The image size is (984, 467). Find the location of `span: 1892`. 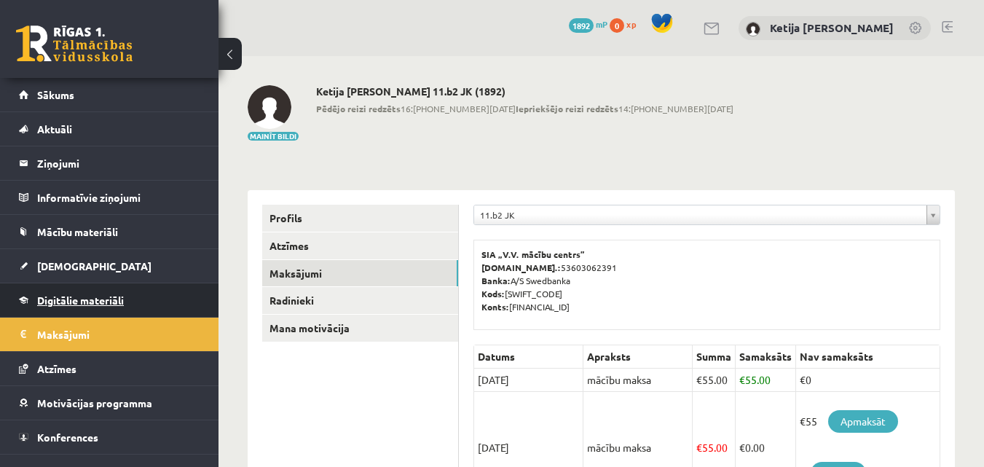

span: 1892 is located at coordinates (581, 25).